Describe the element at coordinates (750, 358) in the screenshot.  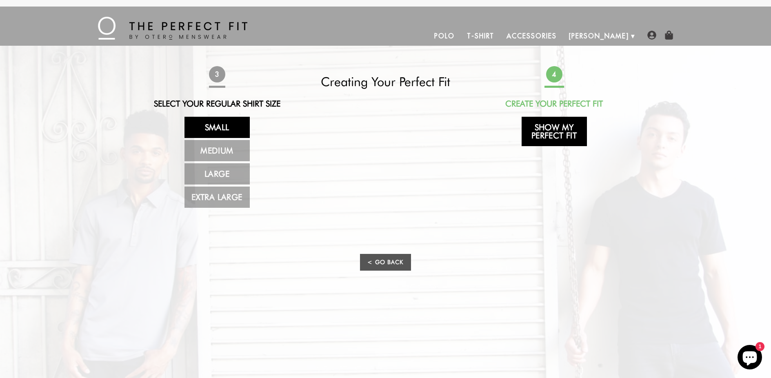
I see `inbox-online-store-chat: Shopify online store chat` at that location.